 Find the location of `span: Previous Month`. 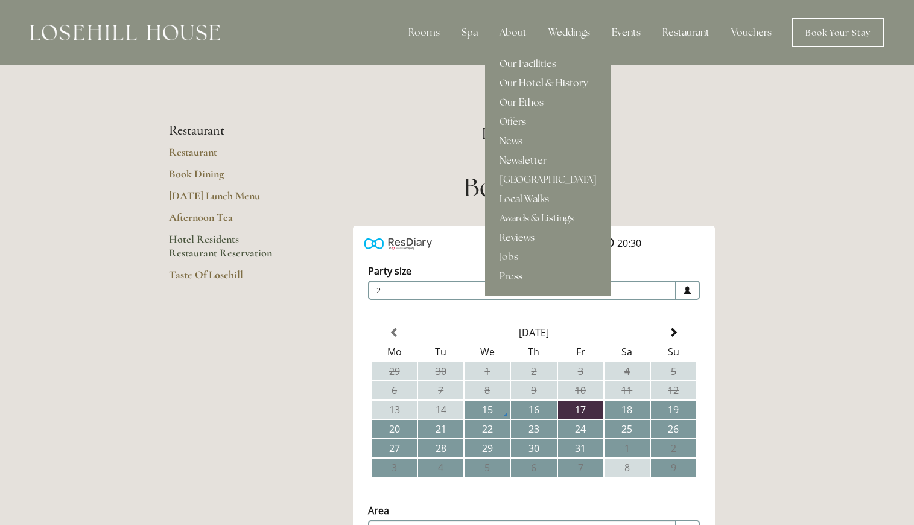

span: Previous Month is located at coordinates (395, 333).